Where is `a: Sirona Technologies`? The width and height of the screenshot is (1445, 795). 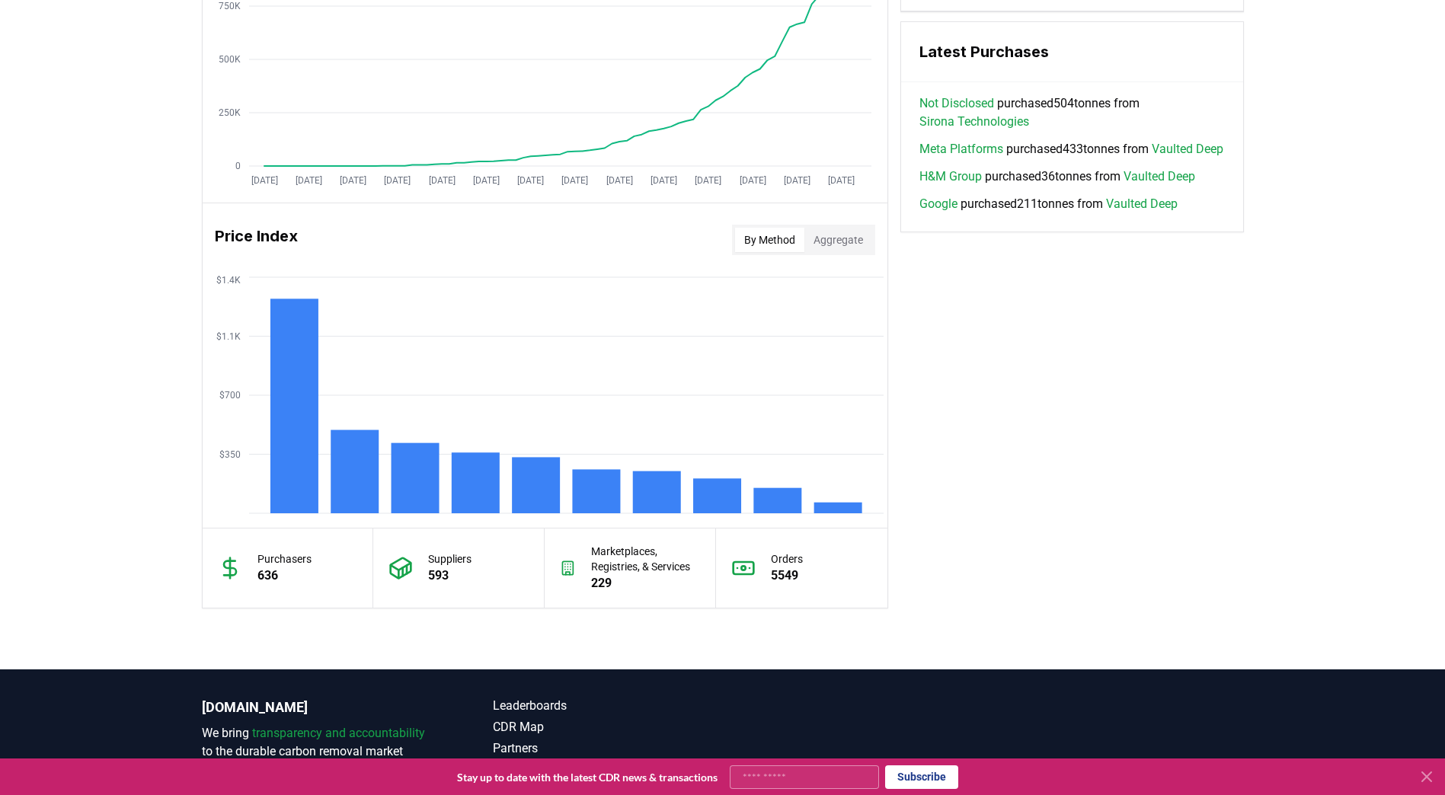 a: Sirona Technologies is located at coordinates (974, 122).